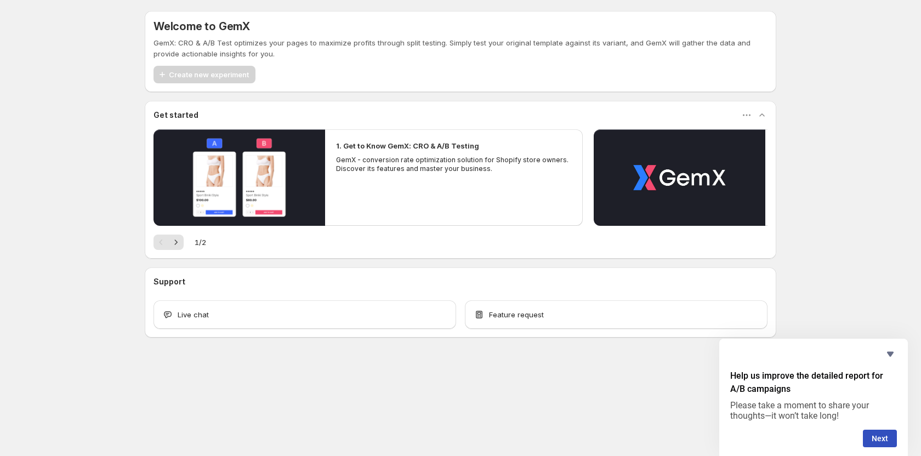 This screenshot has width=921, height=456. What do you see at coordinates (814, 383) in the screenshot?
I see `h2: Help us improve the detailed report for A/B campaigns` at bounding box center [814, 383].